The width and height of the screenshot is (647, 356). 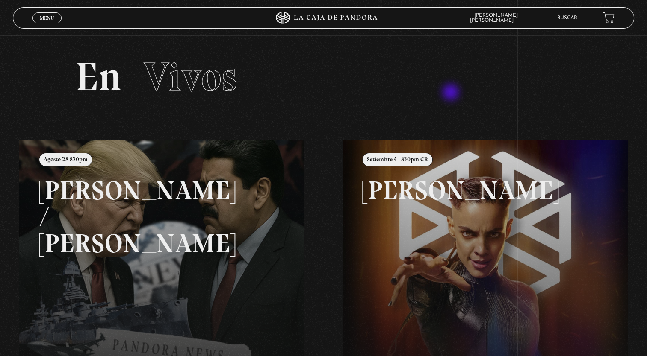 I want to click on a: View your shopping cart, so click(x=608, y=18).